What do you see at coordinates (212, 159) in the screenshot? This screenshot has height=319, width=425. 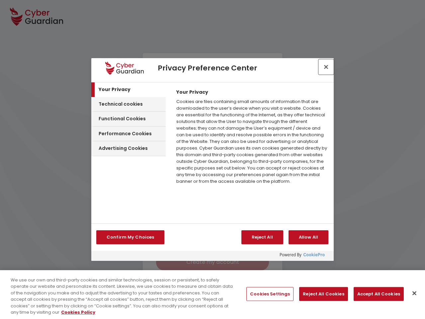 I see `div: Preference center` at bounding box center [212, 159].